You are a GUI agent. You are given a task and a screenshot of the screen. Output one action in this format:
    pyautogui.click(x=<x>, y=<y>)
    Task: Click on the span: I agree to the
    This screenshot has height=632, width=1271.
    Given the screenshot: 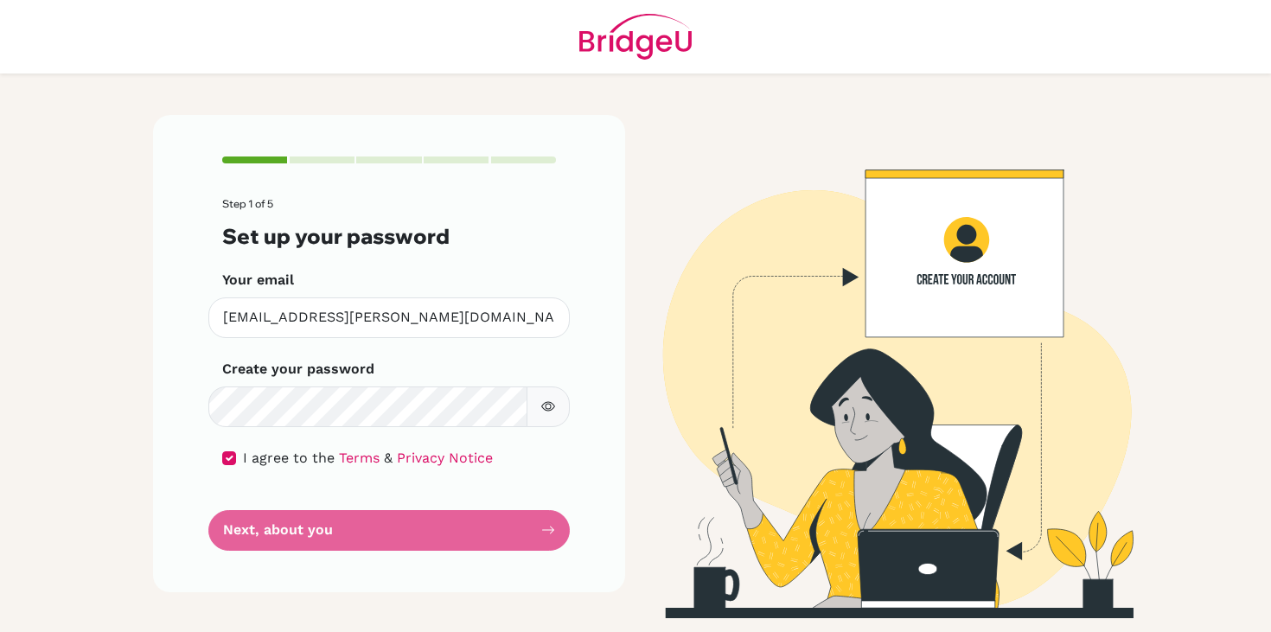 What is the action you would take?
    pyautogui.click(x=289, y=457)
    